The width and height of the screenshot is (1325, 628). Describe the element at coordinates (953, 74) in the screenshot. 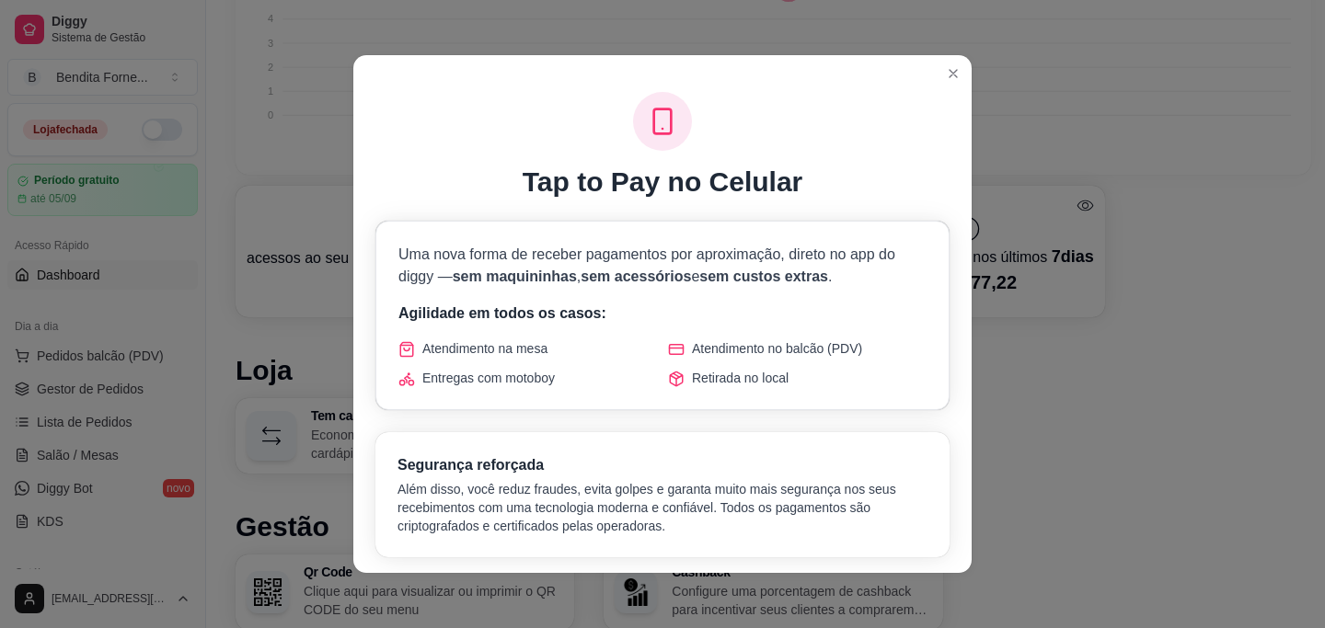

I see `button: Close` at that location.